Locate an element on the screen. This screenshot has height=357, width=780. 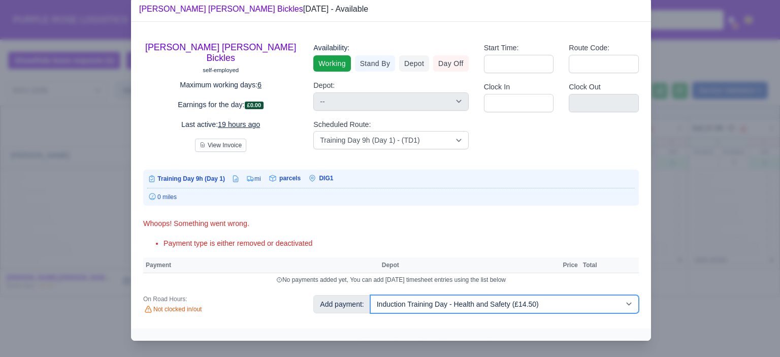
td: mi is located at coordinates (251, 179).